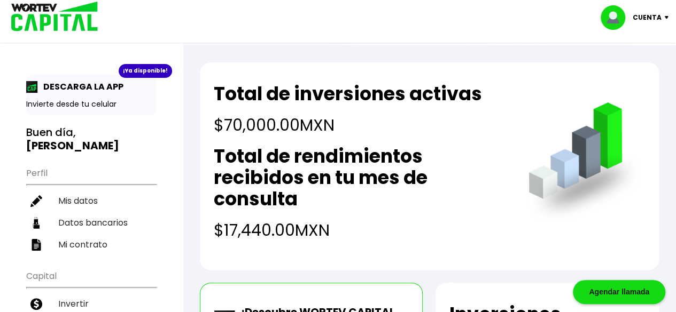 This screenshot has width=676, height=312. What do you see at coordinates (91, 223) in the screenshot?
I see `li: Datos bancarios` at bounding box center [91, 223].